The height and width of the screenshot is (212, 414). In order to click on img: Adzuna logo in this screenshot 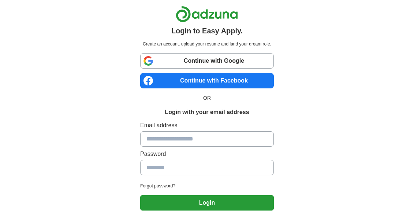, I will do `click(207, 14)`.